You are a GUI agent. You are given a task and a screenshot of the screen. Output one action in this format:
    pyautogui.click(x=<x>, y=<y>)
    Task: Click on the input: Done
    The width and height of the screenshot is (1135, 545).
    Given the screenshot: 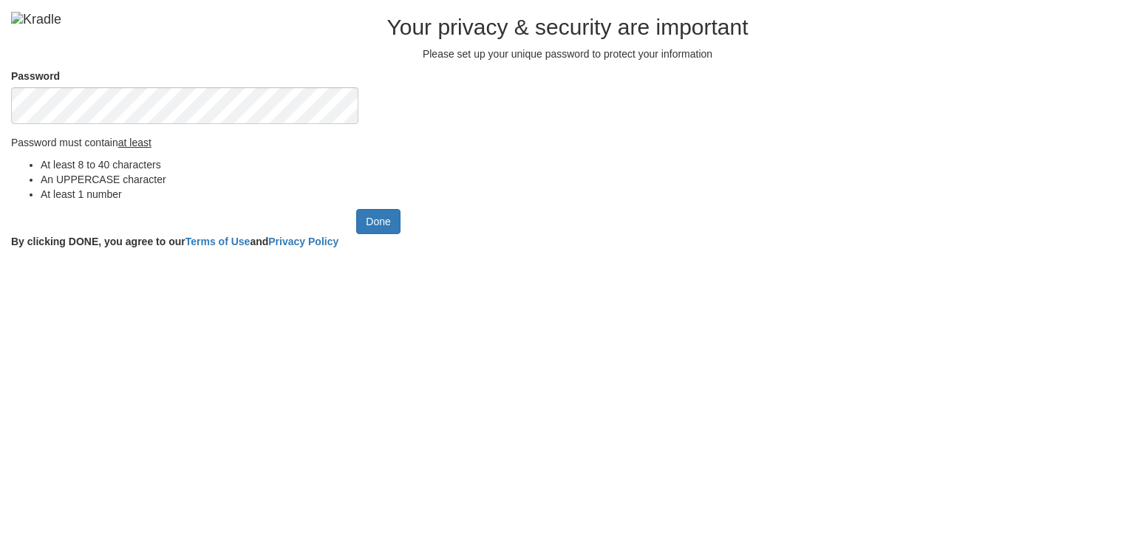 What is the action you would take?
    pyautogui.click(x=378, y=222)
    